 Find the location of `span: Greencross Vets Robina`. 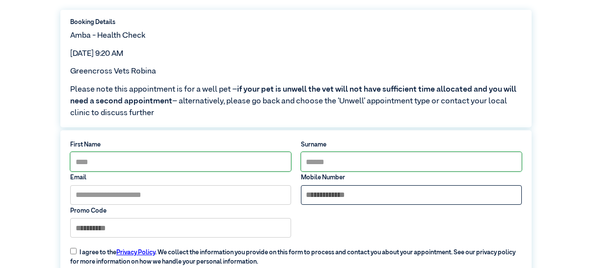

span: Greencross Vets Robina is located at coordinates (113, 72).